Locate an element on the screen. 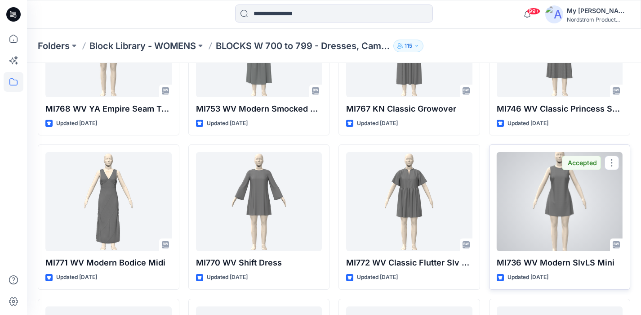 The width and height of the screenshot is (641, 315). img: avatar is located at coordinates (554, 14).